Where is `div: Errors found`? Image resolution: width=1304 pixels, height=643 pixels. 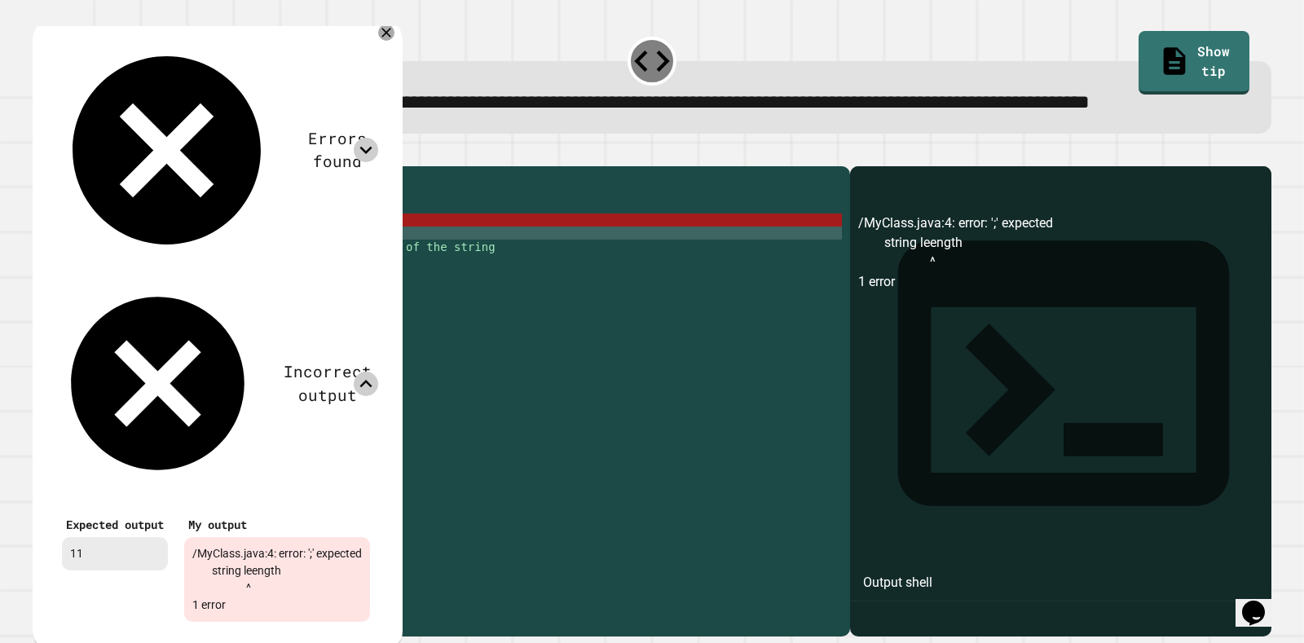 div: Errors found is located at coordinates (338, 151).